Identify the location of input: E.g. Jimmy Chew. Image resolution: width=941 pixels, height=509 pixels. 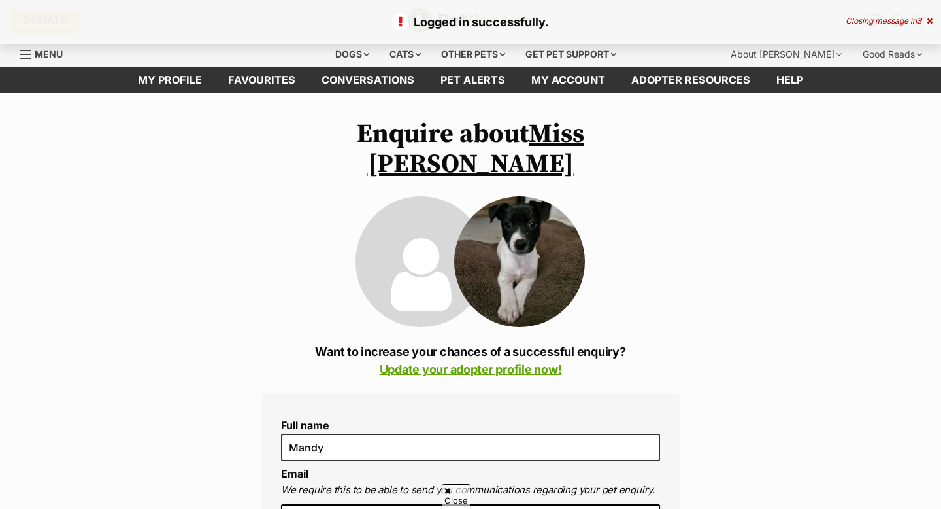
(471, 447).